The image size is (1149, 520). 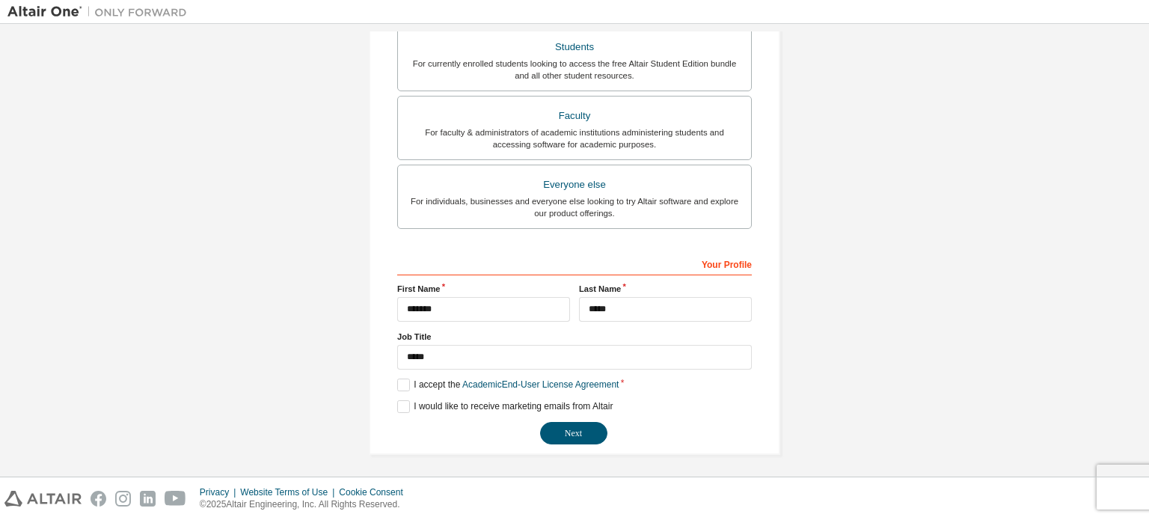 What do you see at coordinates (574, 116) in the screenshot?
I see `div: Faculty` at bounding box center [574, 116].